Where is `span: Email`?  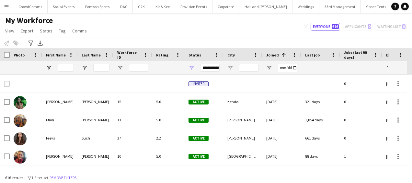
span: Email is located at coordinates (391, 55).